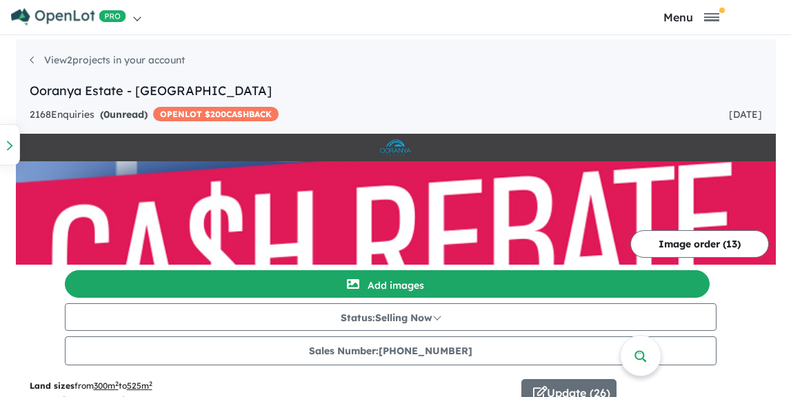 The width and height of the screenshot is (791, 397). Describe the element at coordinates (270, 386) in the screenshot. I see `p: from` at that location.